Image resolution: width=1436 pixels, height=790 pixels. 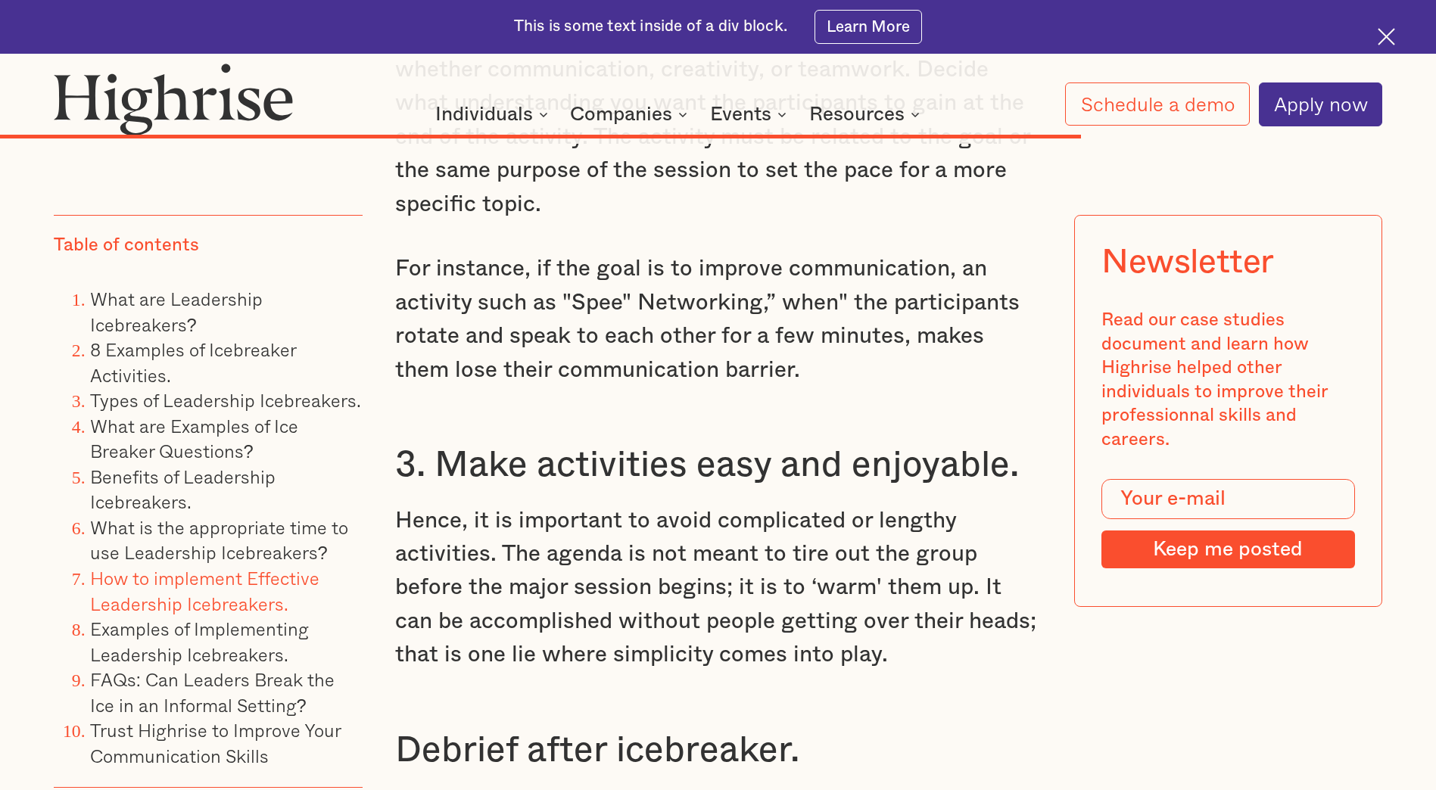 What do you see at coordinates (126, 246) in the screenshot?
I see `div: Table of contents` at bounding box center [126, 246].